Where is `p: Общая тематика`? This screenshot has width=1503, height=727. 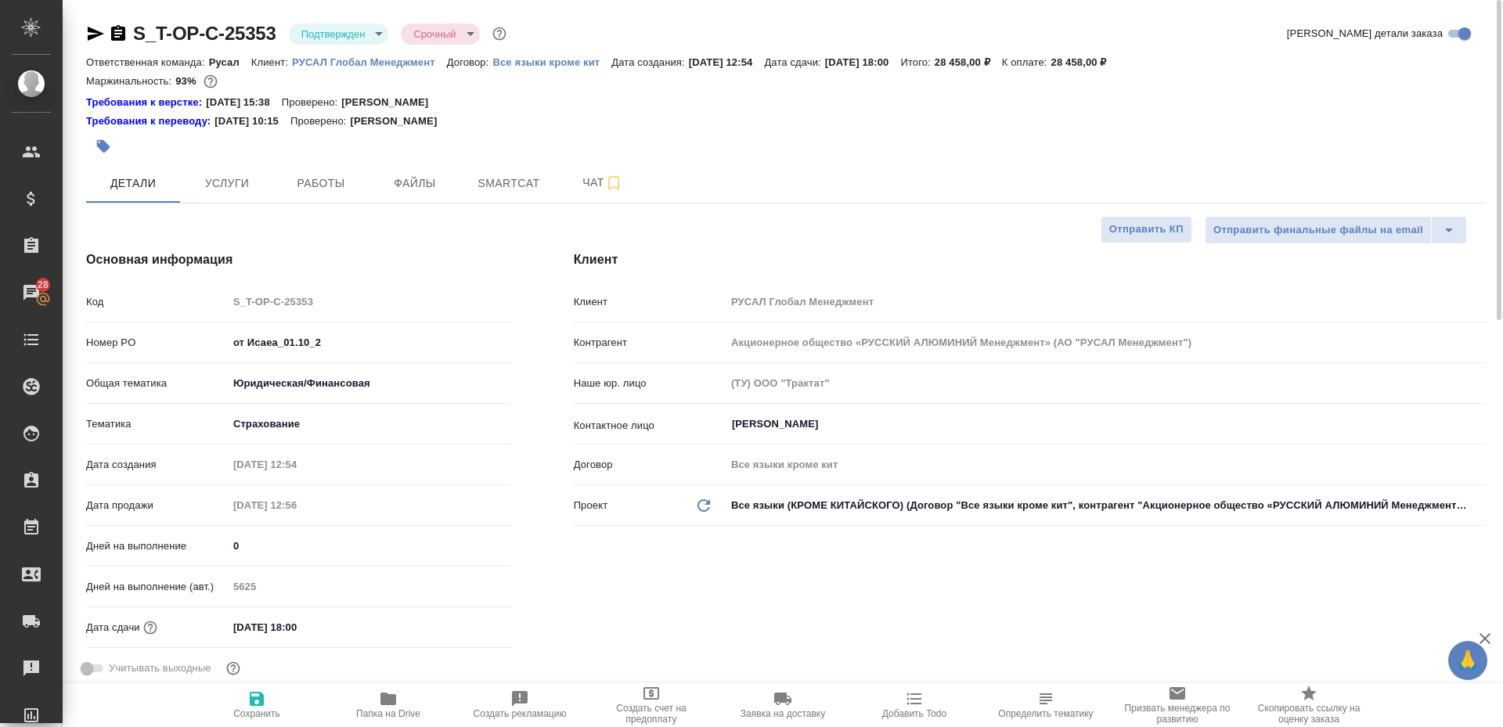
p: Общая тематика is located at coordinates (157, 384).